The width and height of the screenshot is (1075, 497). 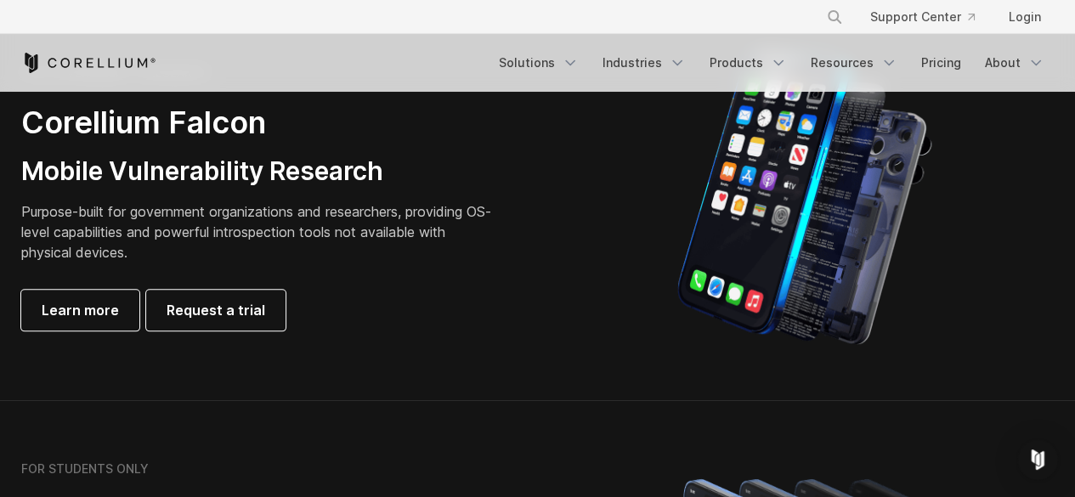 What do you see at coordinates (644, 63) in the screenshot?
I see `a: Industries` at bounding box center [644, 63].